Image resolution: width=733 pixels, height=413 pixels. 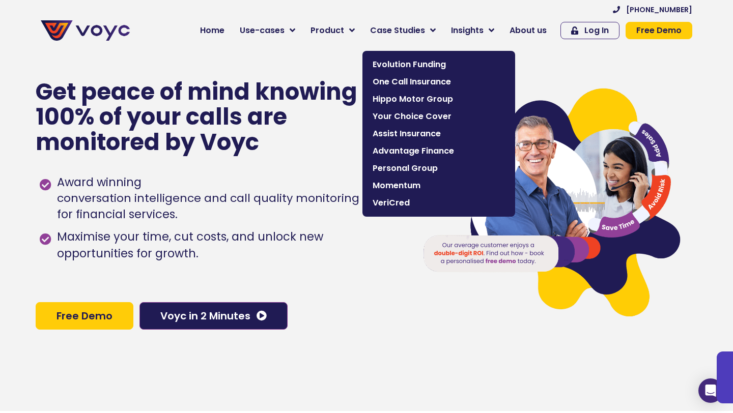 I want to click on span: Advantage Finance, so click(x=439, y=151).